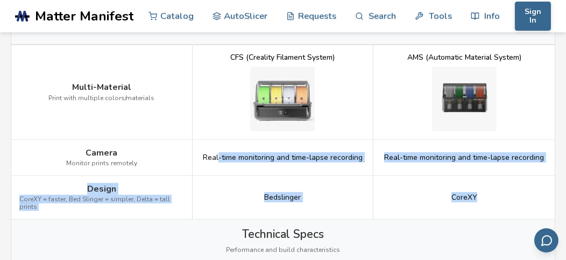 The width and height of the screenshot is (566, 260). I want to click on span: Multi-Material, so click(102, 87).